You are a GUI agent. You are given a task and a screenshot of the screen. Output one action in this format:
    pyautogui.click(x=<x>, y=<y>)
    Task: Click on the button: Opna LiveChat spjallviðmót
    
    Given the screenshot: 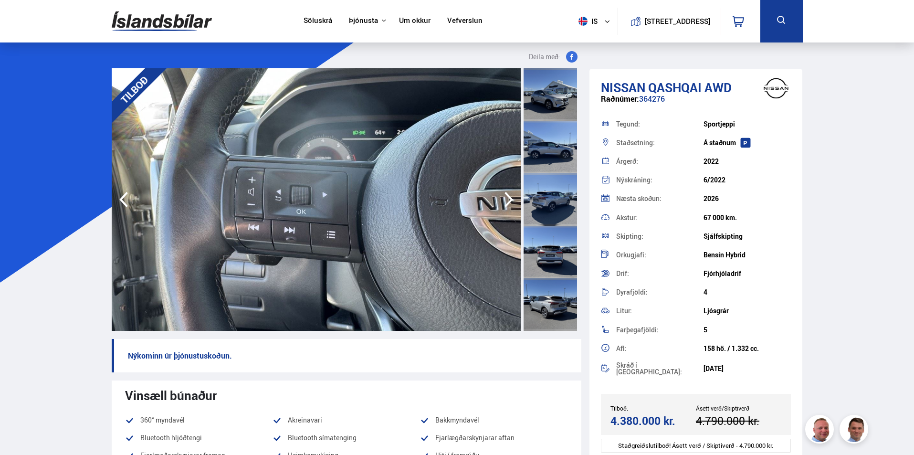 What is the action you would take?
    pyautogui.click(x=22, y=18)
    